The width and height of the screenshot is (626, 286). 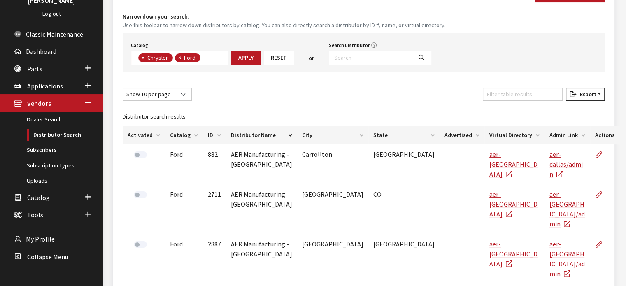 I want to click on th: Distributor Name: activate to sort column descending, so click(x=261, y=135).